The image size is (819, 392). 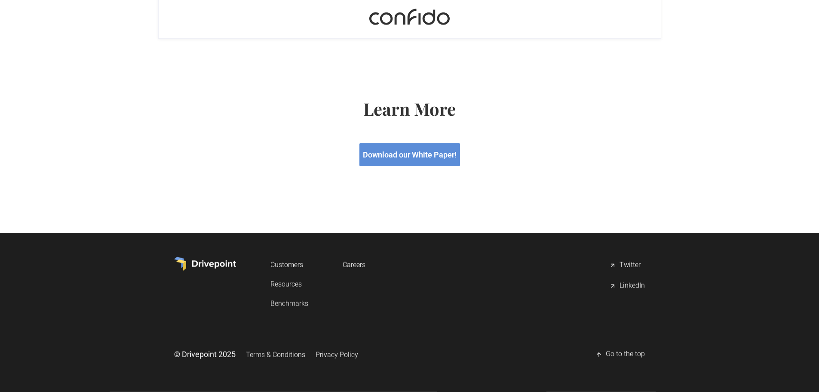 I want to click on a: LinkedIn, so click(x=627, y=286).